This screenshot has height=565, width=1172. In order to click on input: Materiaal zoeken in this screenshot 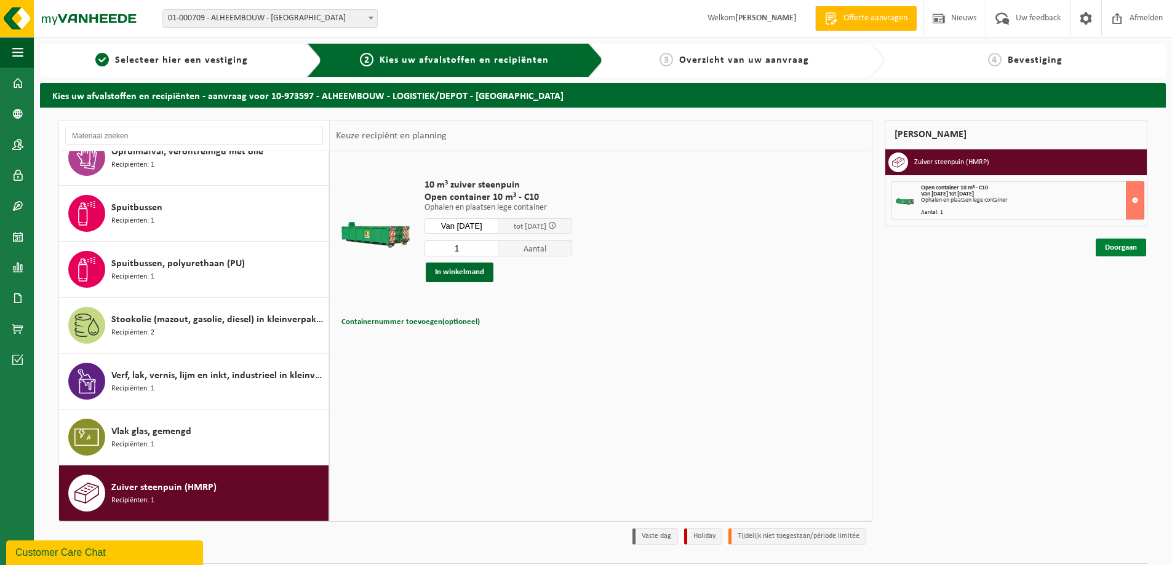, I will do `click(194, 136)`.